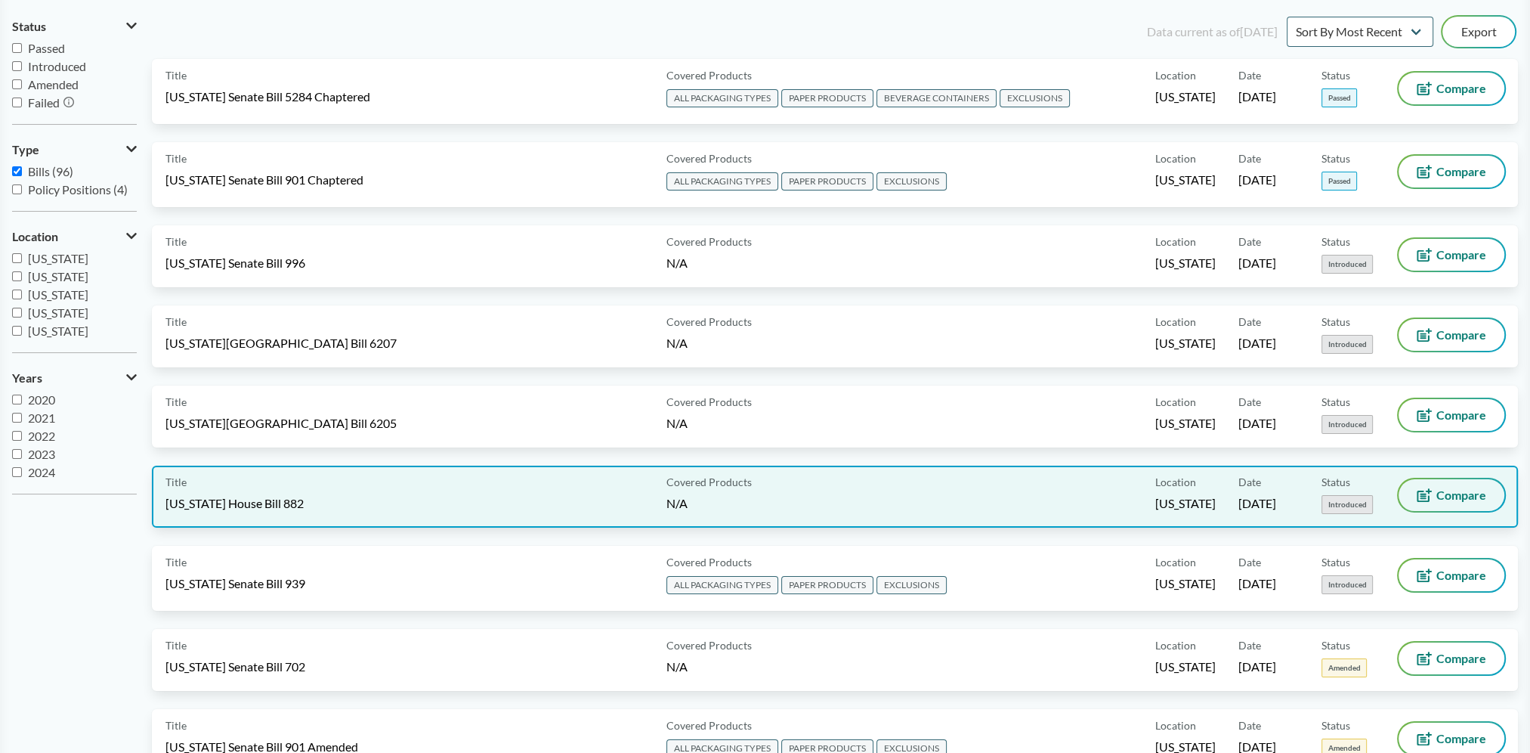 This screenshot has width=1530, height=753. I want to click on input: Bills (96), so click(17, 171).